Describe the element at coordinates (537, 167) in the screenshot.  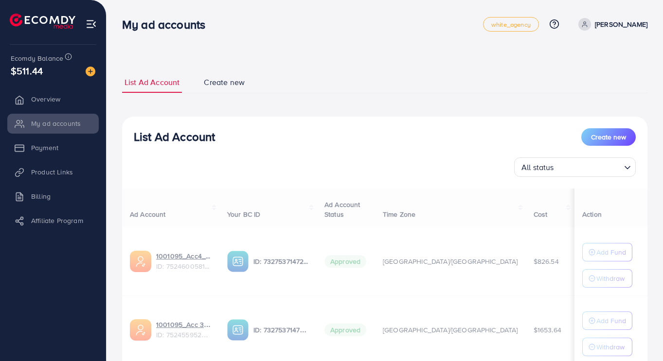
I see `span: All status` at that location.